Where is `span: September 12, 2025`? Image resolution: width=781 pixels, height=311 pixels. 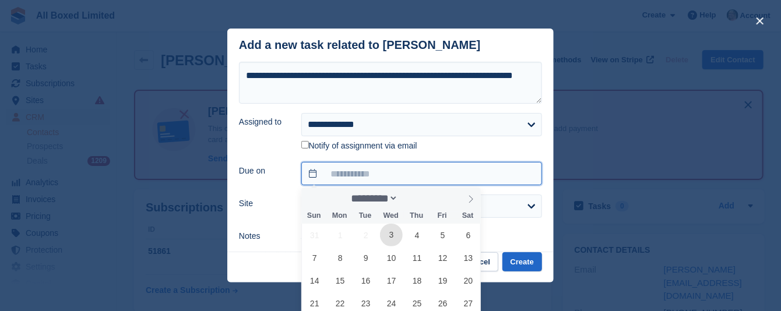 span: September 12, 2025 is located at coordinates (442, 258).